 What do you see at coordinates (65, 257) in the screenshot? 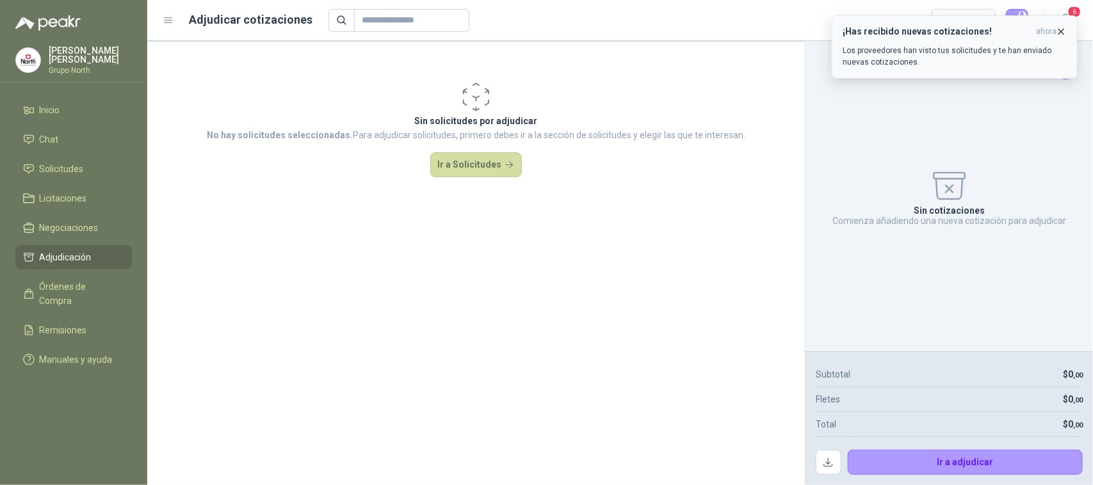
I see `span: Adjudicación` at bounding box center [65, 257].